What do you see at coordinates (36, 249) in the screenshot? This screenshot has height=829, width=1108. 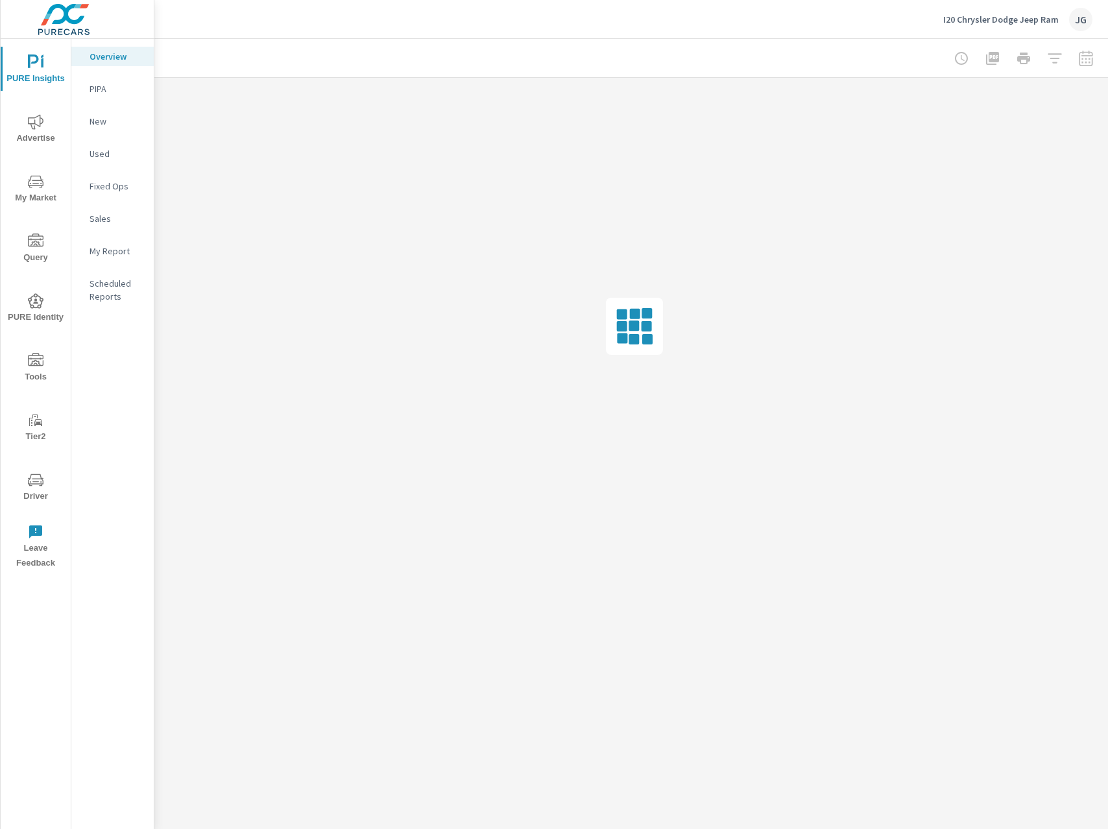 I see `span: Query` at bounding box center [36, 249].